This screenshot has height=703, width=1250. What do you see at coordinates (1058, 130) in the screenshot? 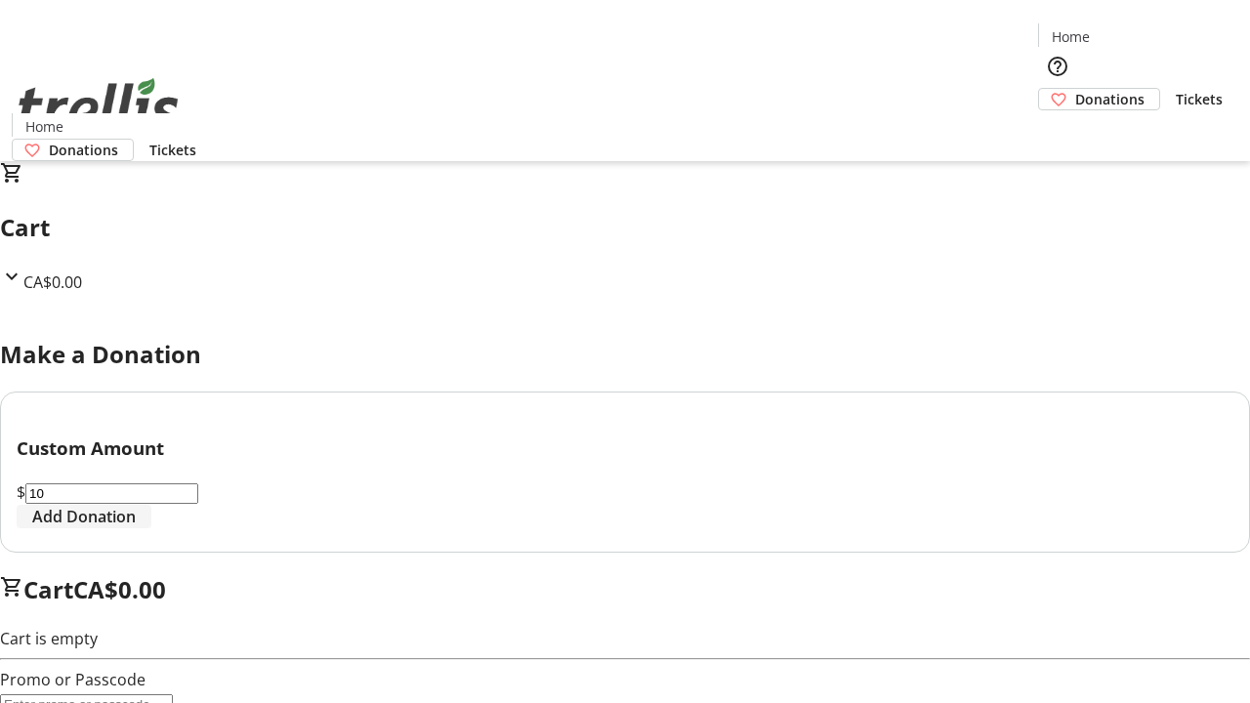
I see `button: Cart` at bounding box center [1058, 130].